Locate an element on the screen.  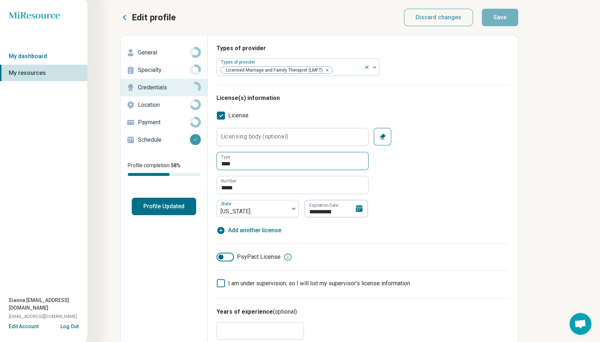
div: Profile completion is located at coordinates (164, 175).